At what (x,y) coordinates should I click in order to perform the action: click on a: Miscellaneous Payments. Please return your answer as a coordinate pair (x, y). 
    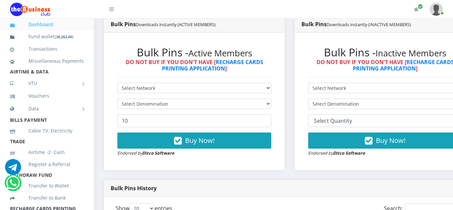
    Looking at the image, I should click on (47, 61).